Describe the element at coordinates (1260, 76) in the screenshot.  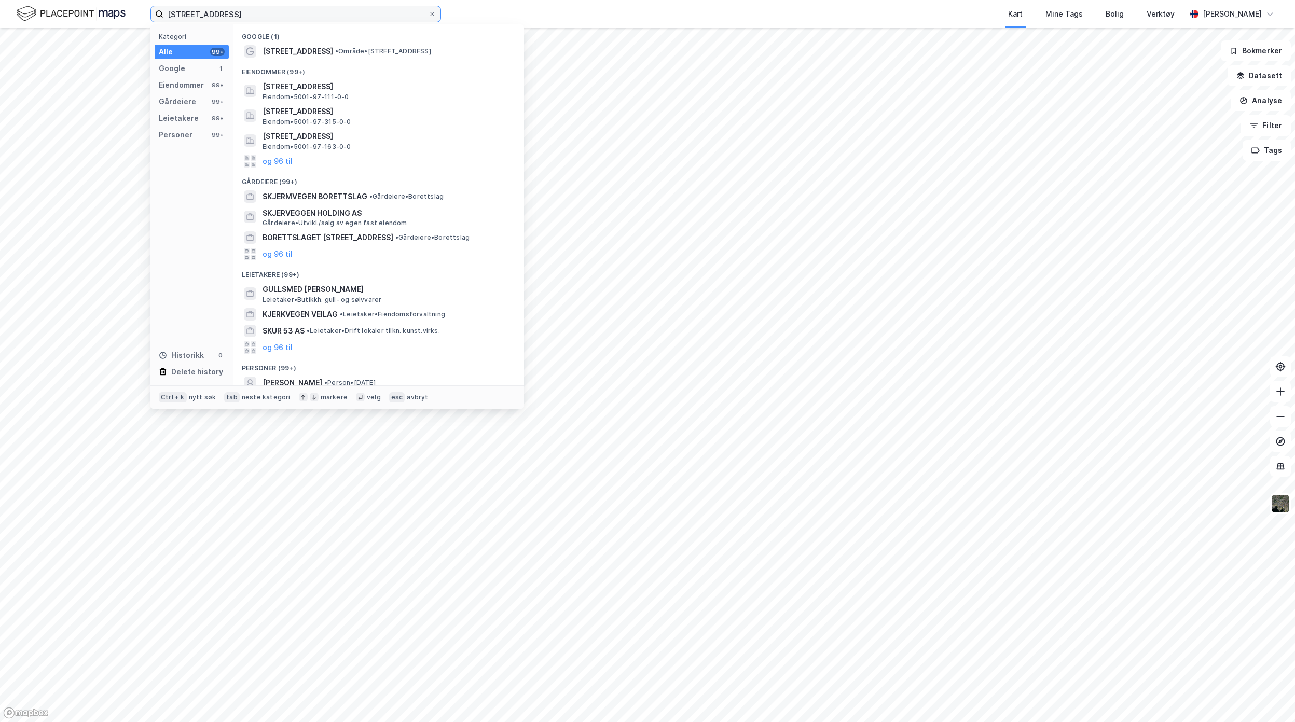
I see `button: Datasett` at that location.